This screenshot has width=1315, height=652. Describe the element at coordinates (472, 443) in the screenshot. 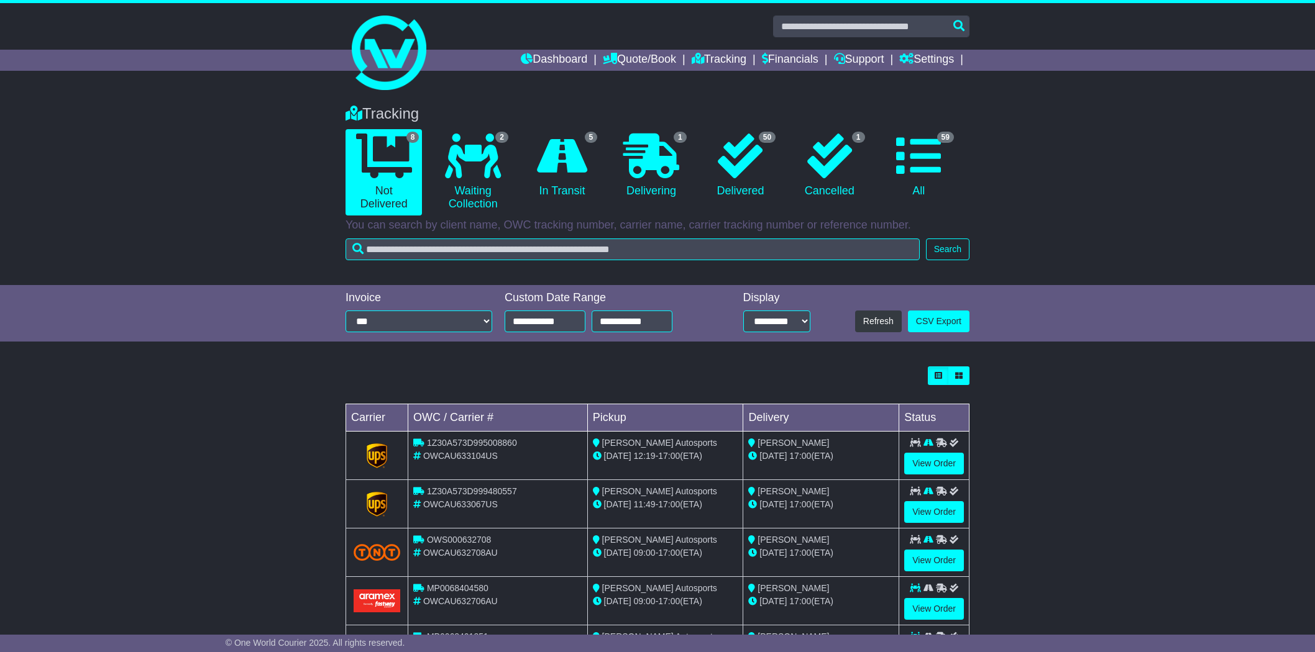

I see `span: 1Z30A573D995008860` at that location.